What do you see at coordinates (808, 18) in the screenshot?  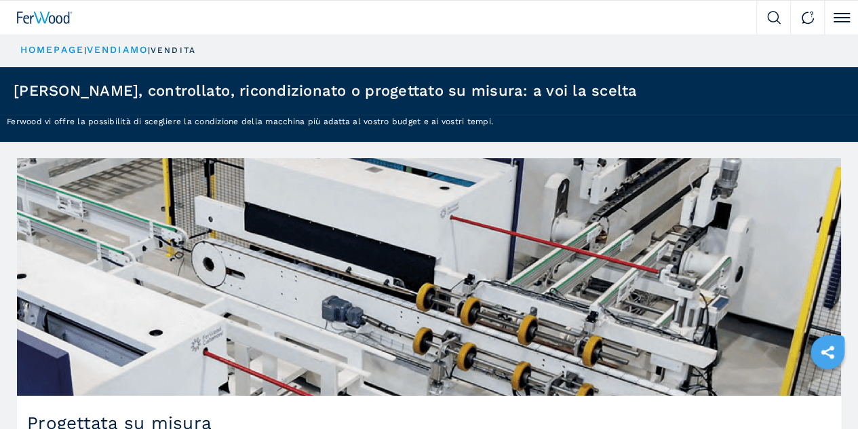 I see `img: Contact us` at bounding box center [808, 18].